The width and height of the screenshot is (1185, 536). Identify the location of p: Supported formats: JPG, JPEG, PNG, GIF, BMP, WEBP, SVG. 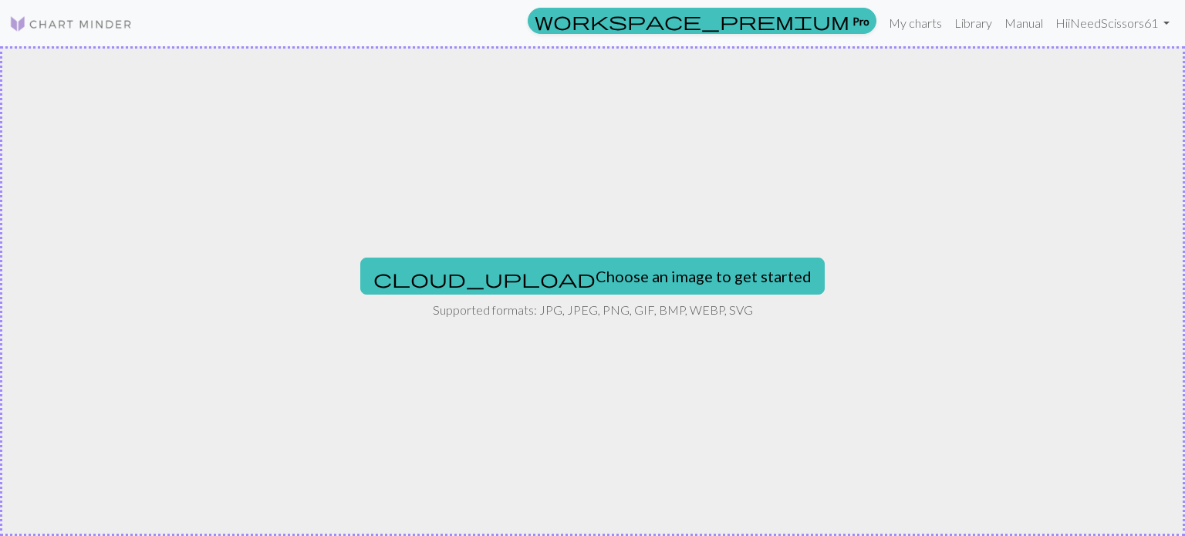
(592, 310).